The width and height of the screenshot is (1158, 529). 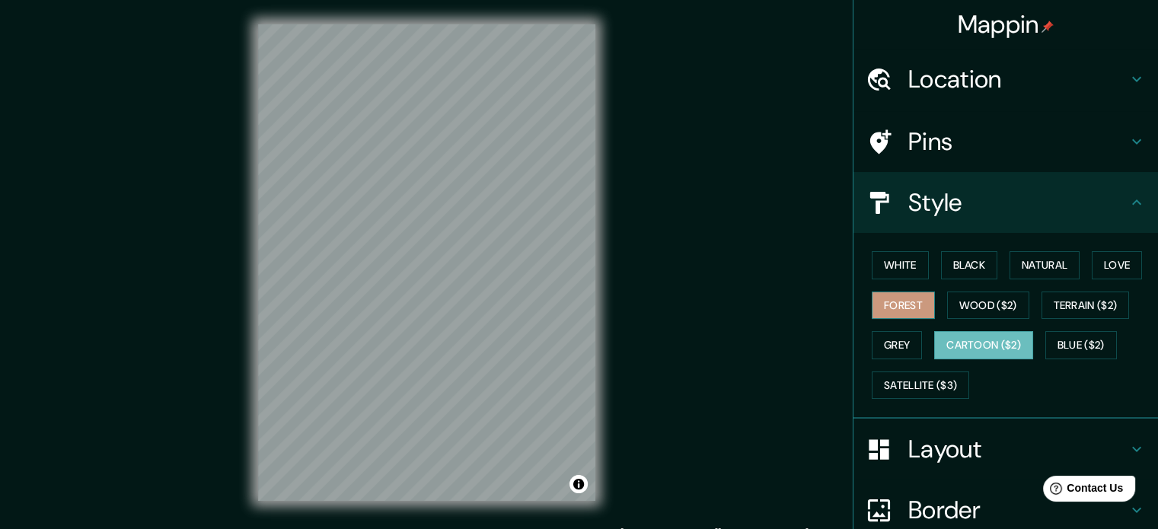 What do you see at coordinates (1047, 27) in the screenshot?
I see `img: pin-icon.png` at bounding box center [1047, 27].